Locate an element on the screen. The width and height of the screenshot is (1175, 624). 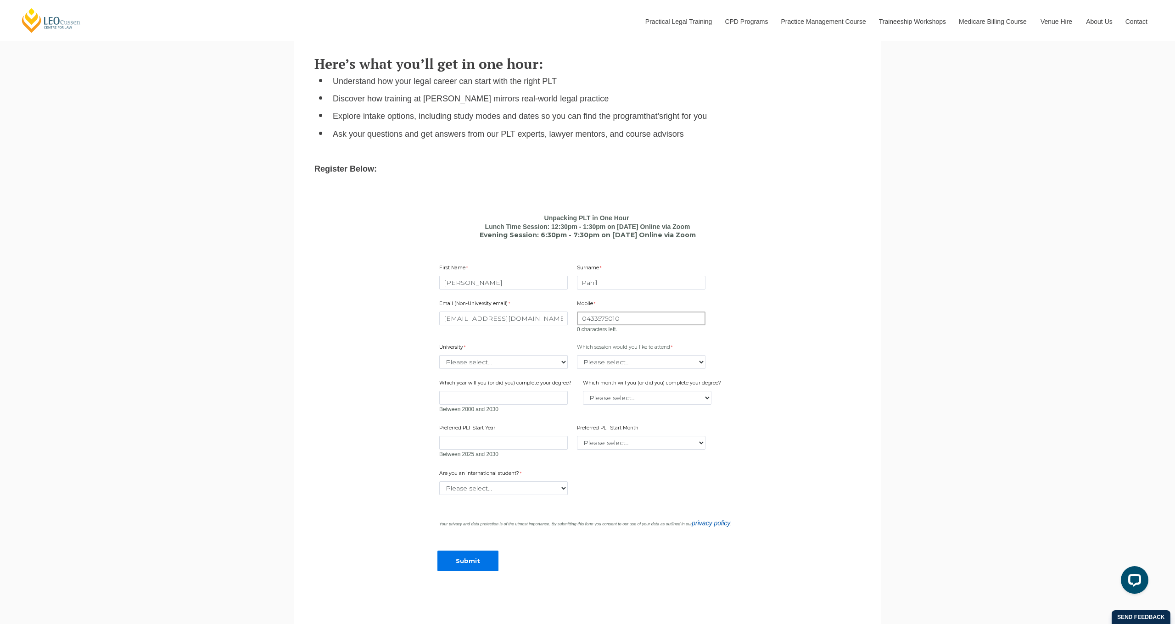
input: First Name is located at coordinates (504, 283).